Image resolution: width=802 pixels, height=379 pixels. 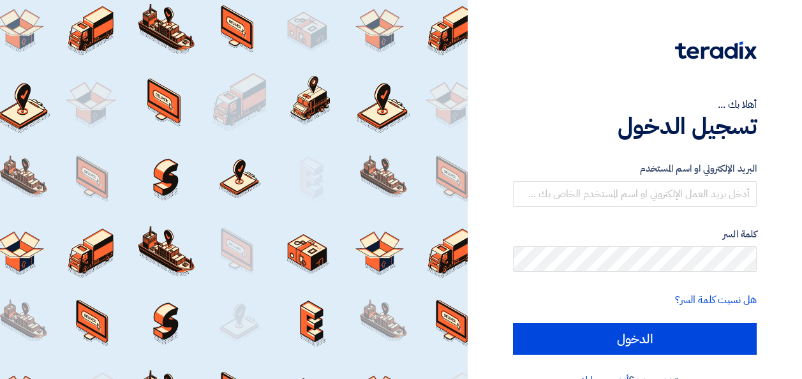 What do you see at coordinates (635, 126) in the screenshot?
I see `h1: تسجيل الدخول` at bounding box center [635, 126].